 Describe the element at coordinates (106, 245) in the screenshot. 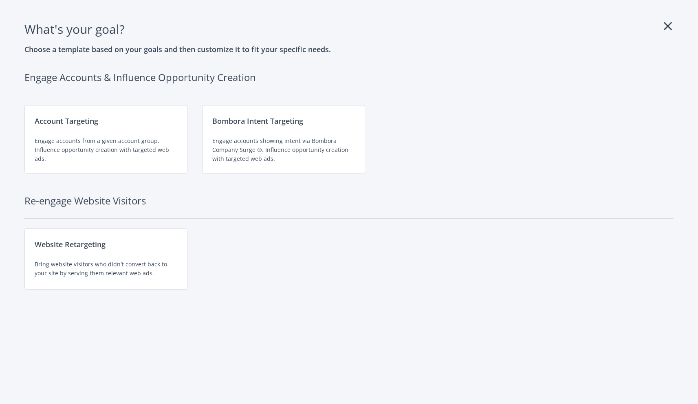

I see `div: Website Retargeting` at that location.